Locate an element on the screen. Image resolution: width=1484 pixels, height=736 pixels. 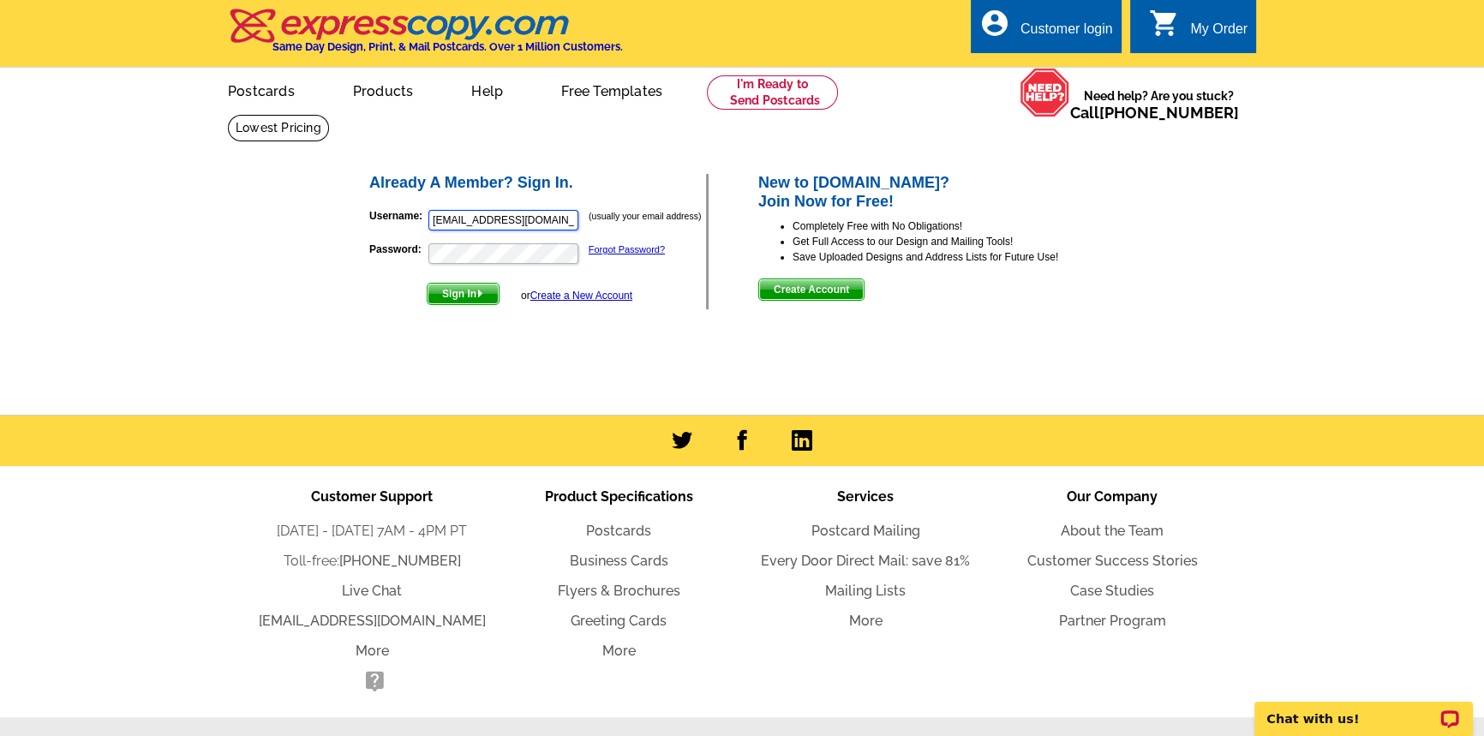
span: Need help? Are you stuck? is located at coordinates (1159, 105).